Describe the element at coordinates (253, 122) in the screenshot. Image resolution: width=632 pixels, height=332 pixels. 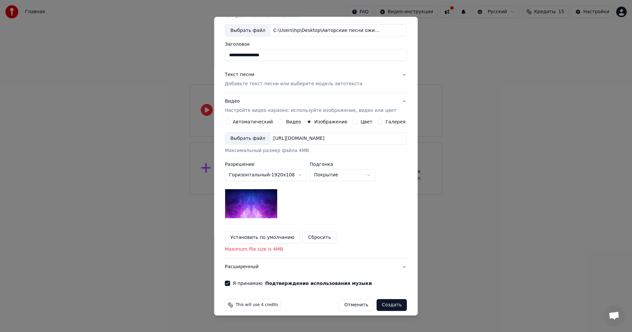
I see `label: Автоматический` at that location.